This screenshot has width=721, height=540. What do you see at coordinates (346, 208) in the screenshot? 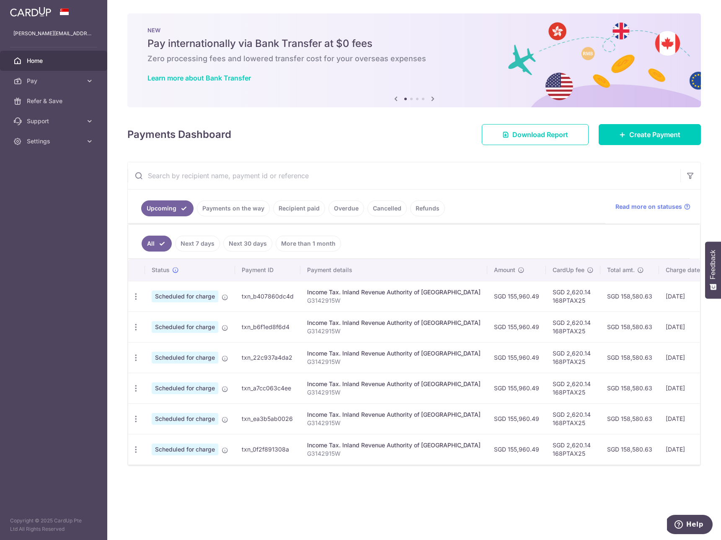
I see `a: Overdue` at bounding box center [346, 208].